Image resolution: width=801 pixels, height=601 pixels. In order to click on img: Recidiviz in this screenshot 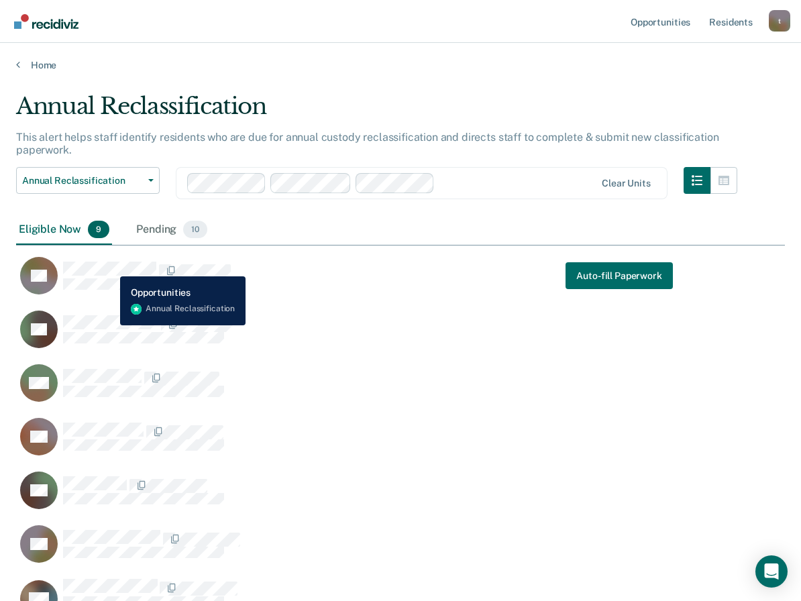, I will do `click(46, 21)`.